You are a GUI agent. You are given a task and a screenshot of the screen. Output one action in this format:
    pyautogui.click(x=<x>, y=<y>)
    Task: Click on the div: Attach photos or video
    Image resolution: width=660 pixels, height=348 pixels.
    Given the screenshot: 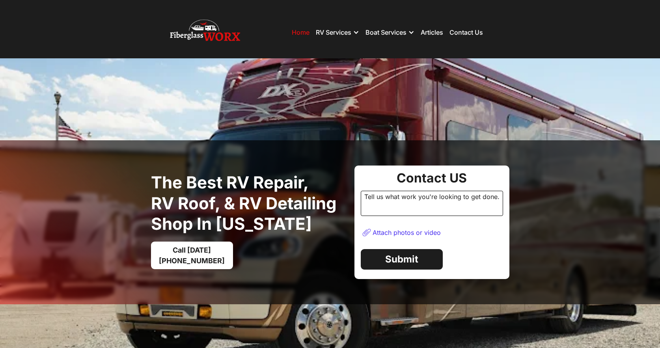 What is the action you would take?
    pyautogui.click(x=407, y=233)
    